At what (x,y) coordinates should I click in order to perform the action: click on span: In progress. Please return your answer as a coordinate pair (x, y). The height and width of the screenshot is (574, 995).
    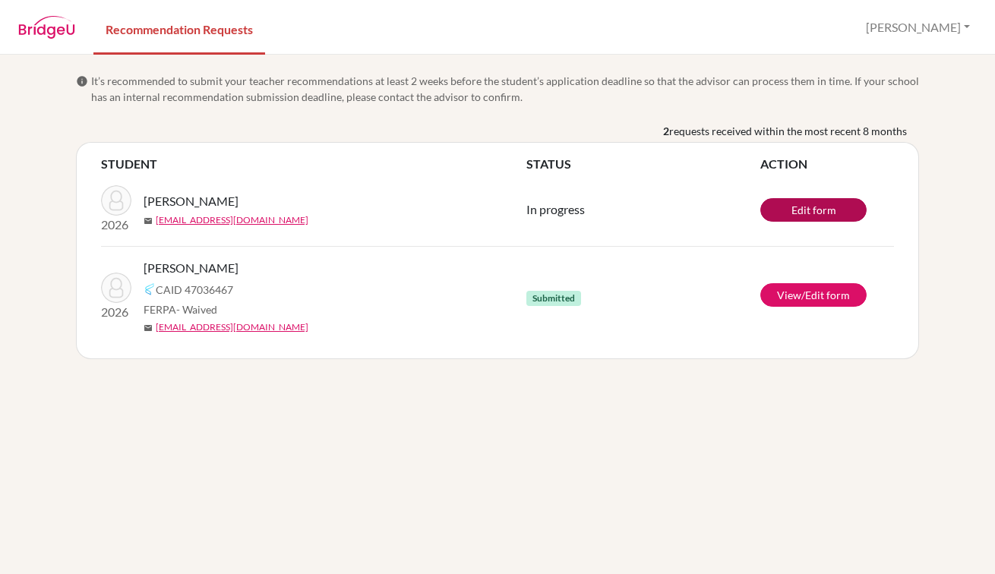
    Looking at the image, I should click on (555, 209).